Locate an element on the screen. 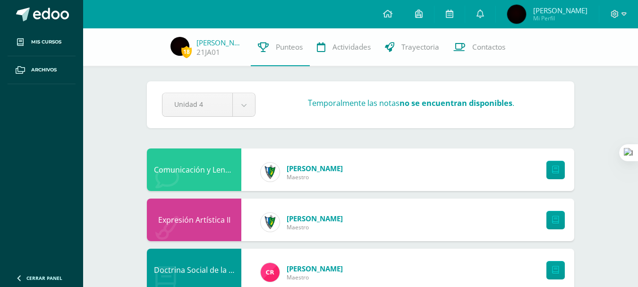  span: Unidad 4 is located at coordinates (197, 104).